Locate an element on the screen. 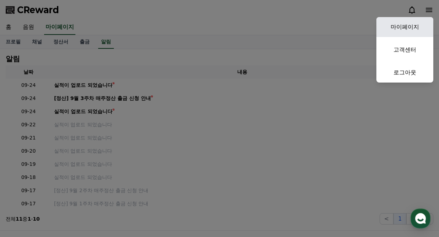  a: 마이페이지 is located at coordinates (405, 27).